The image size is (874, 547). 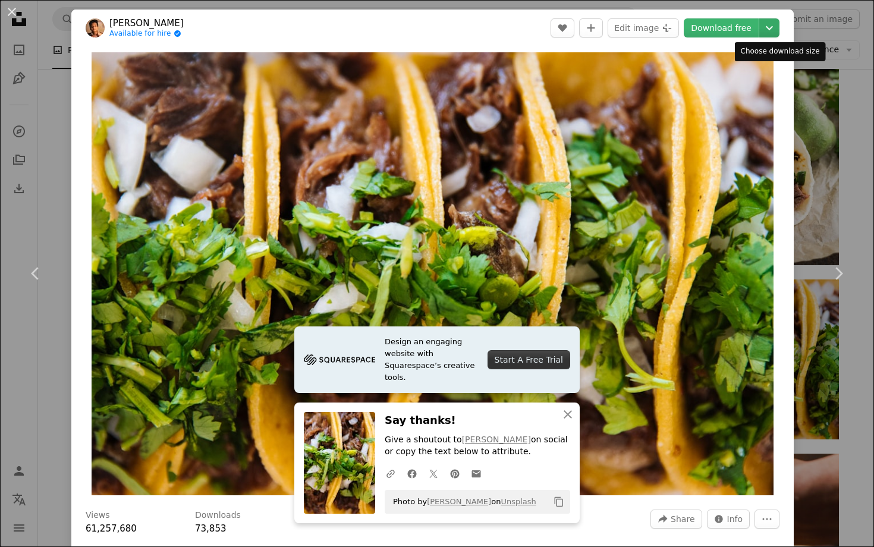 What do you see at coordinates (676, 519) in the screenshot?
I see `button: Share this image` at bounding box center [676, 519].